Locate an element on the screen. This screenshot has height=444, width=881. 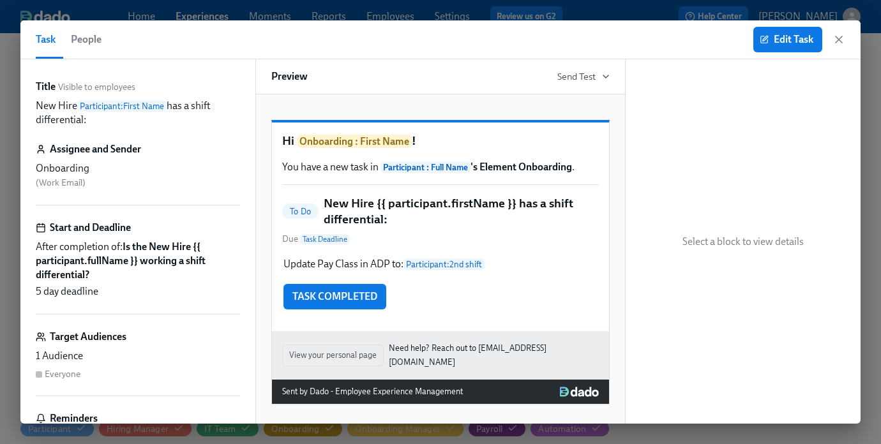
span: 5 day deadline is located at coordinates (67, 292).